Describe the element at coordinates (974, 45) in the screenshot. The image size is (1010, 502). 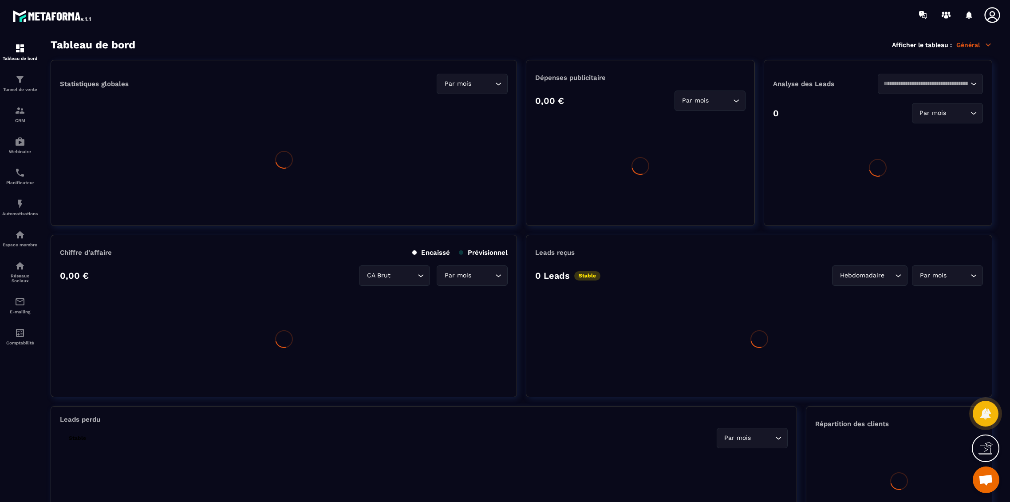
I see `p: Général` at that location.